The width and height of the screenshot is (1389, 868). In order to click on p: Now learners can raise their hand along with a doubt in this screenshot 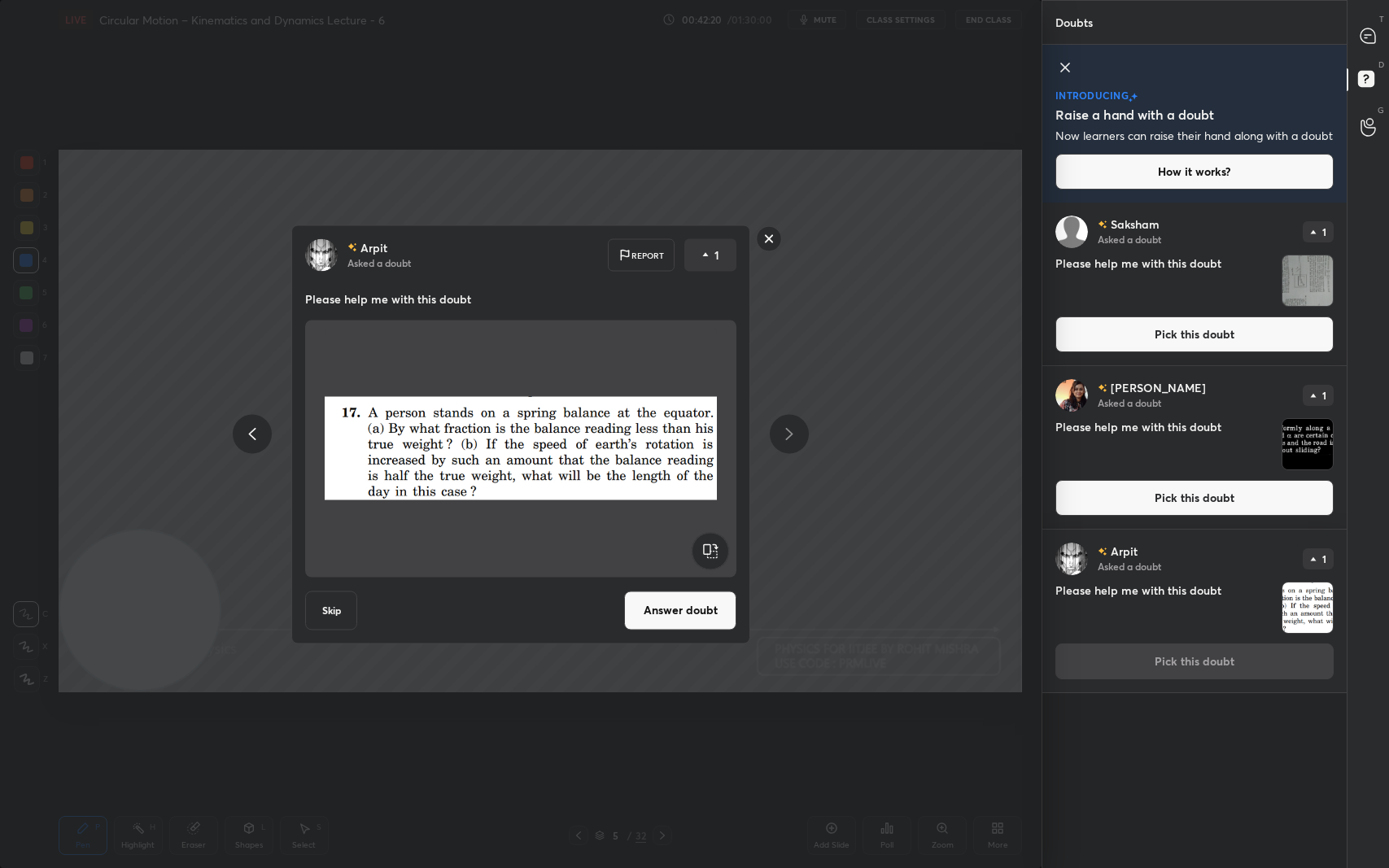, I will do `click(1194, 136)`.